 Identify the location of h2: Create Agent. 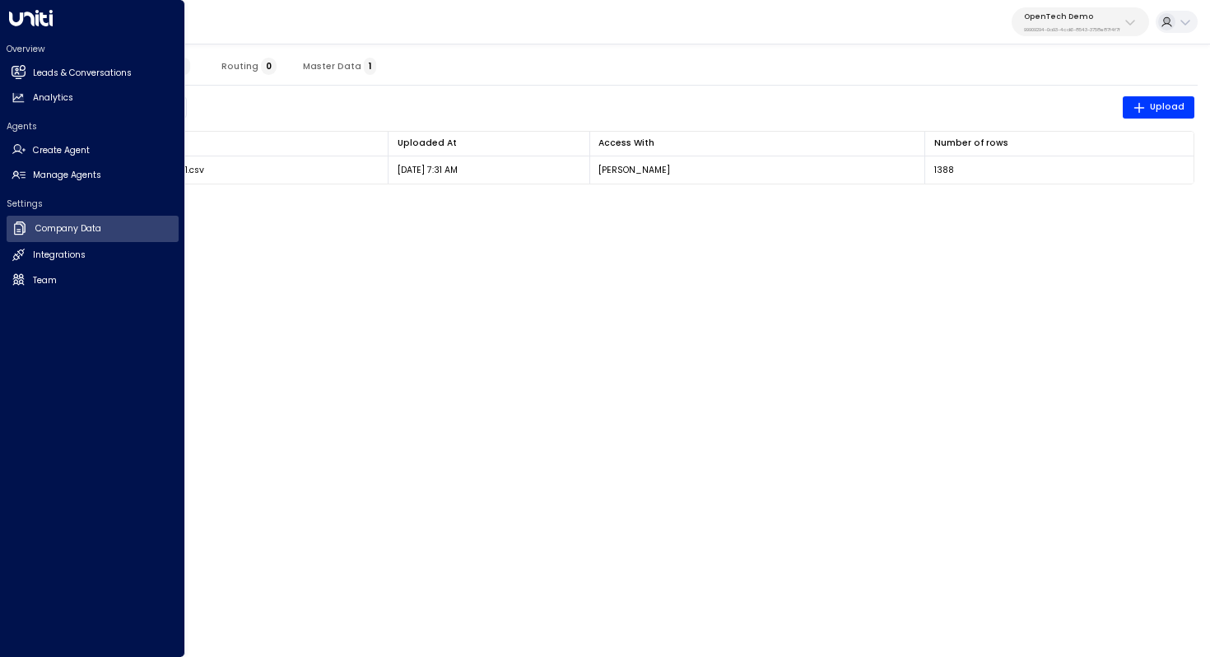
(61, 151).